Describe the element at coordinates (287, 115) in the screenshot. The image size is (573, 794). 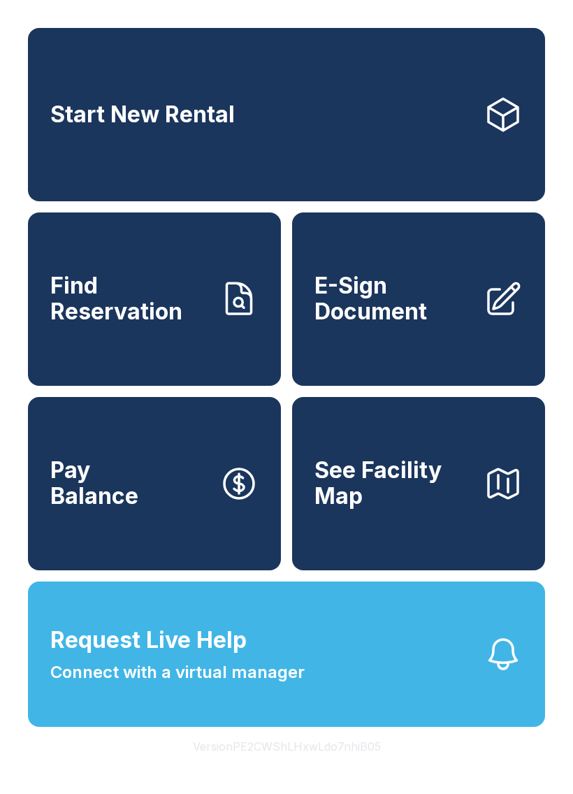
I see `a: Start New Rental` at that location.